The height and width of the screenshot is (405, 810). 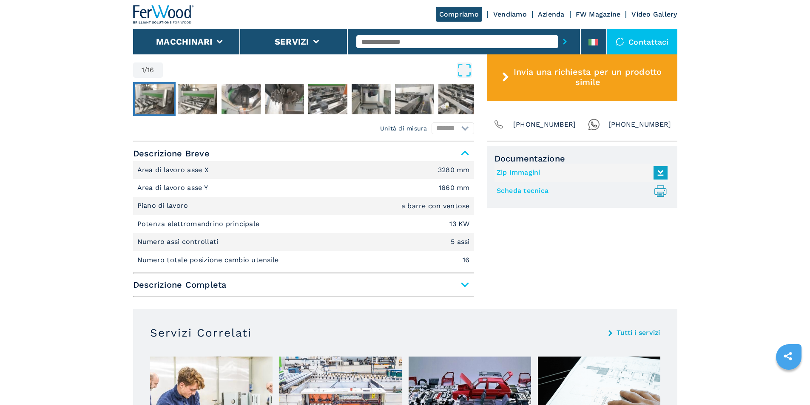 I want to click on a: Vendiamo, so click(x=510, y=14).